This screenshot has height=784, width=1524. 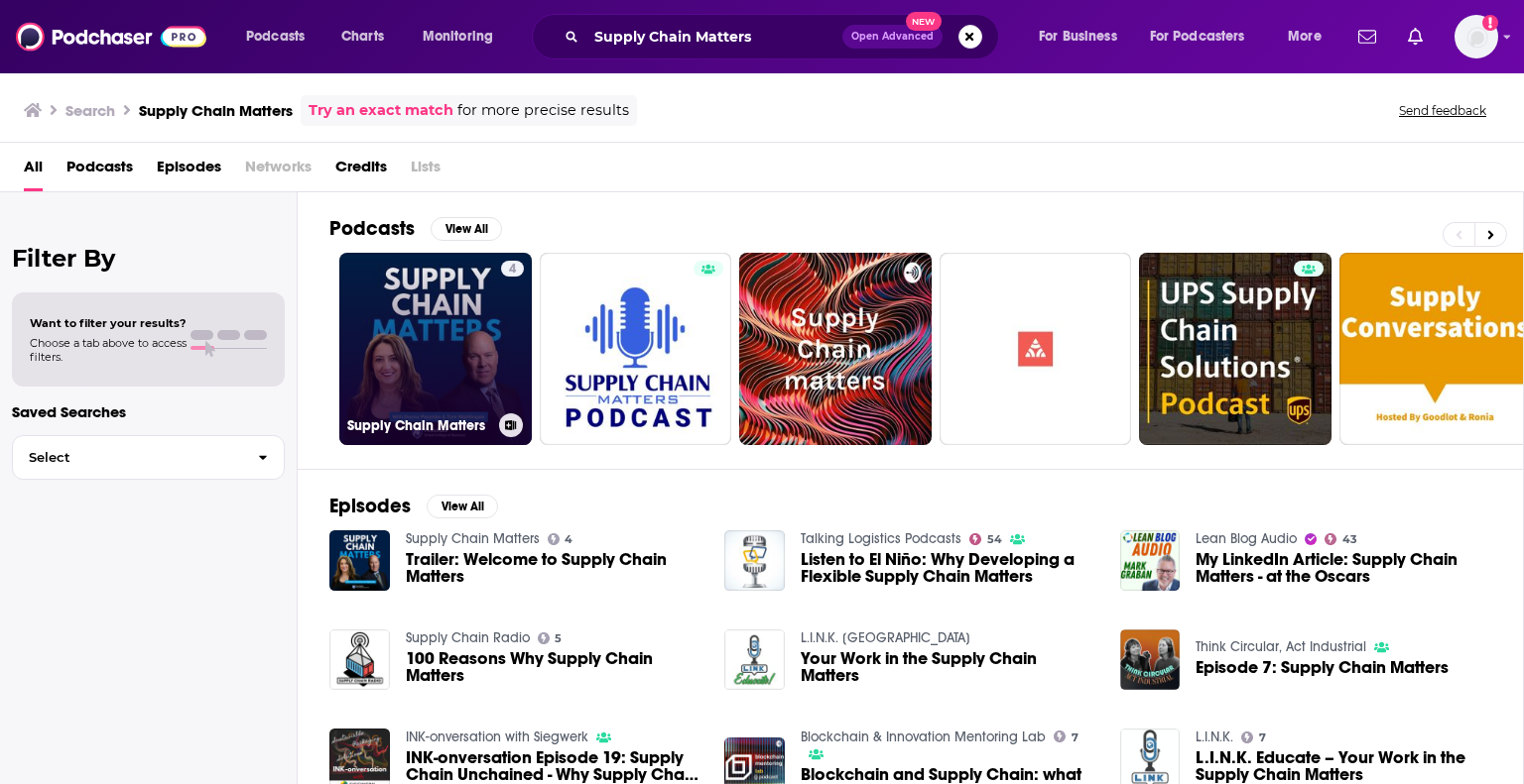 I want to click on span: Select, so click(x=127, y=458).